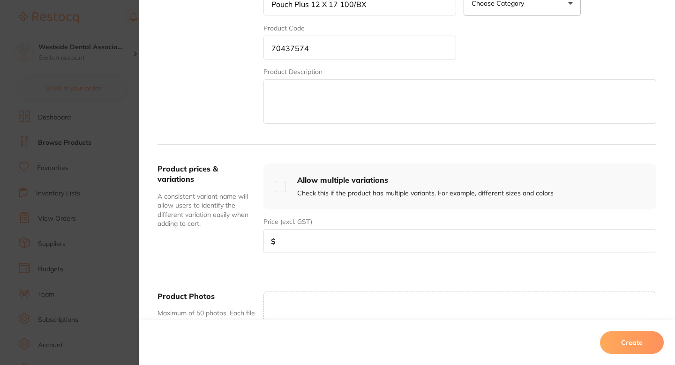 This screenshot has height=365, width=675. I want to click on label: Product Photos, so click(186, 296).